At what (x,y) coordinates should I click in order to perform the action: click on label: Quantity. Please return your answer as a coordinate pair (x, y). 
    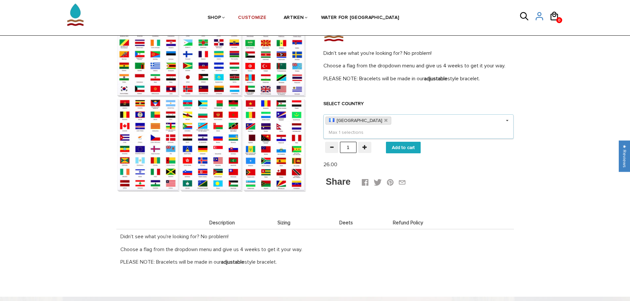
    Looking at the image, I should click on (336, 135).